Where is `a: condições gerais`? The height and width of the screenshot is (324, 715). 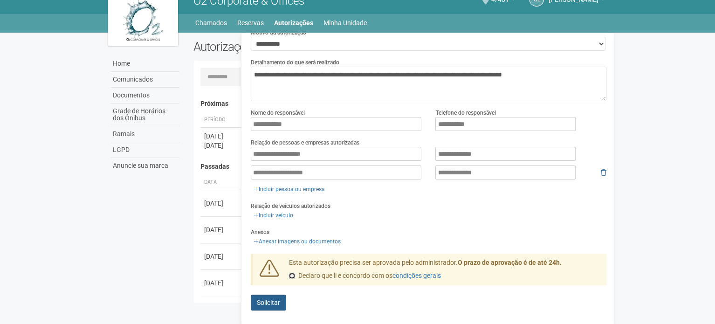 a: condições gerais is located at coordinates (417, 275).